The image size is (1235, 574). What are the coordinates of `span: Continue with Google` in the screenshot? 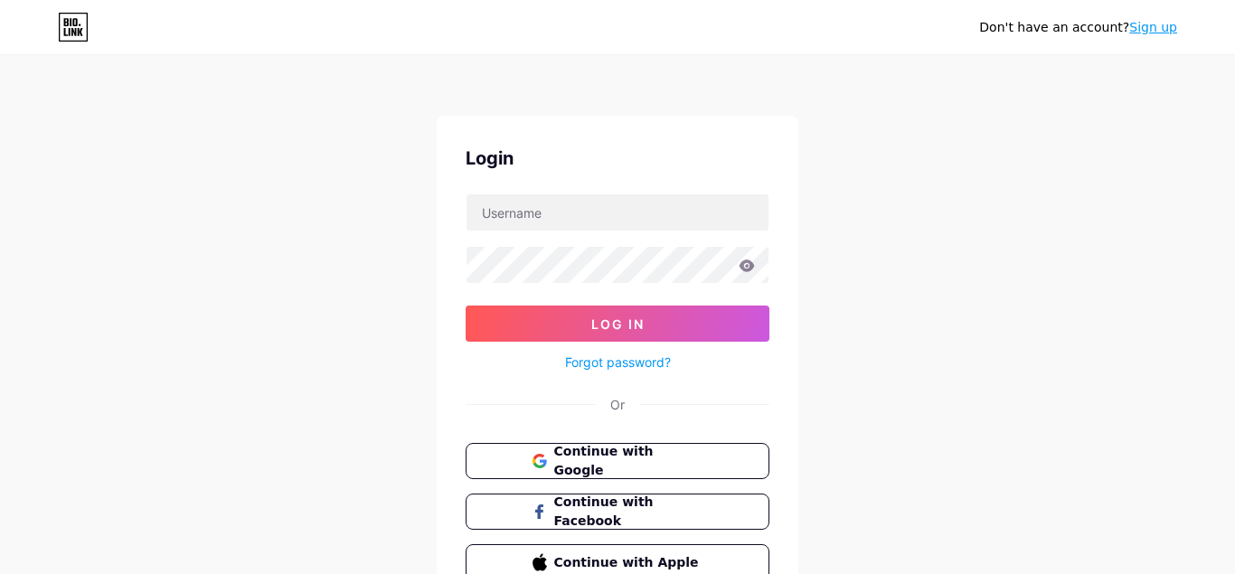 It's located at (628, 461).